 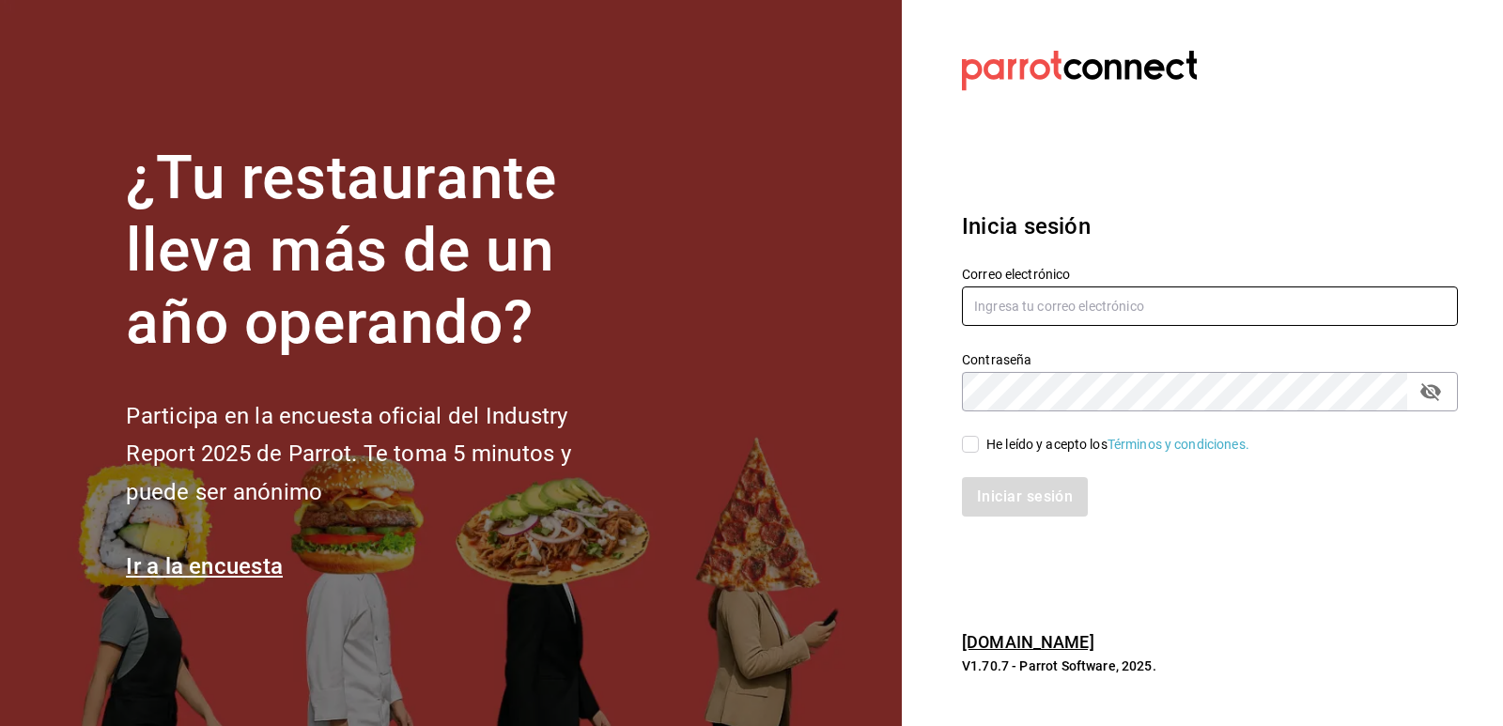 What do you see at coordinates (1431, 392) in the screenshot?
I see `button: passwordField` at bounding box center [1431, 392].